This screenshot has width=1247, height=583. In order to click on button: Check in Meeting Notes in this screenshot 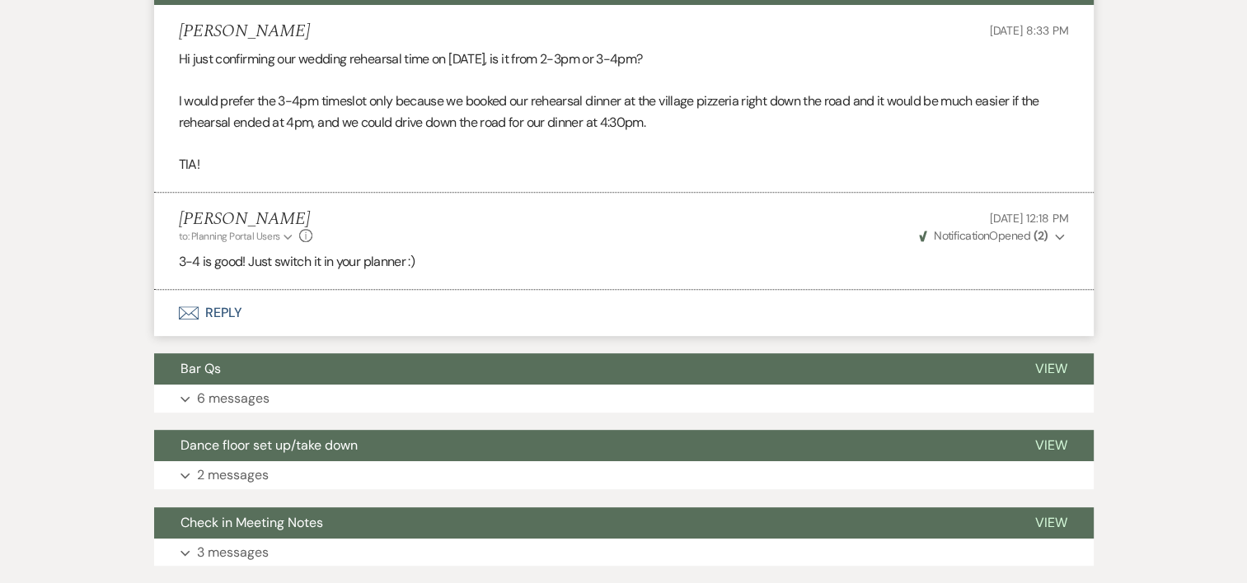, I will do `click(581, 523)`.